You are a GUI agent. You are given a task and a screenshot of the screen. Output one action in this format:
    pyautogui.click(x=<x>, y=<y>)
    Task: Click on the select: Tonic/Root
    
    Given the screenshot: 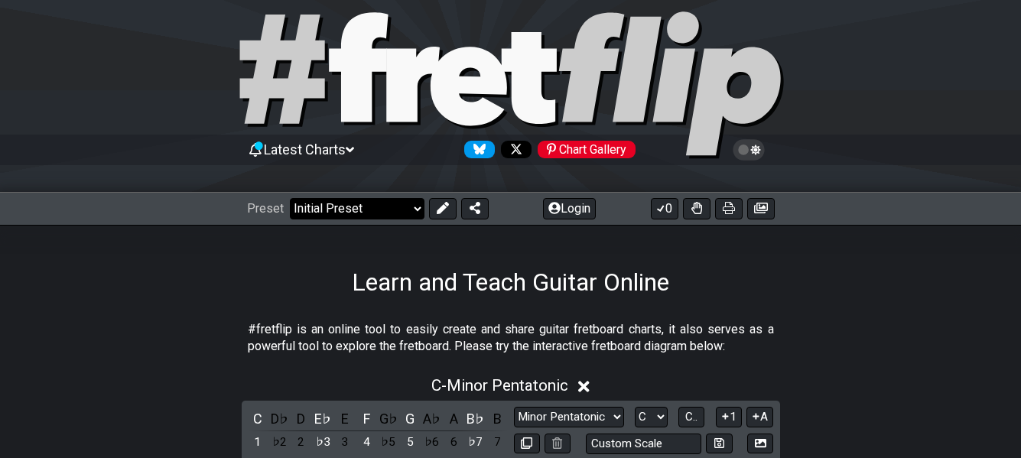 What is the action you would take?
    pyautogui.click(x=651, y=417)
    